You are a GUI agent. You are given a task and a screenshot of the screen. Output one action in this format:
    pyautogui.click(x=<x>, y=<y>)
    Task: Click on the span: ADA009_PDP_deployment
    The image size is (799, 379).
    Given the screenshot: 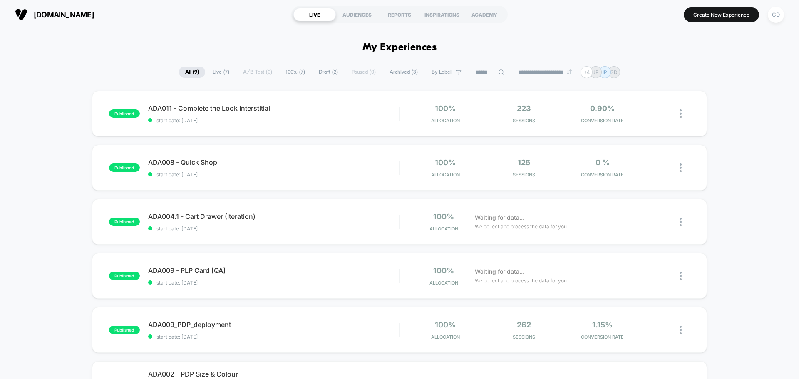 What is the action you would take?
    pyautogui.click(x=273, y=325)
    